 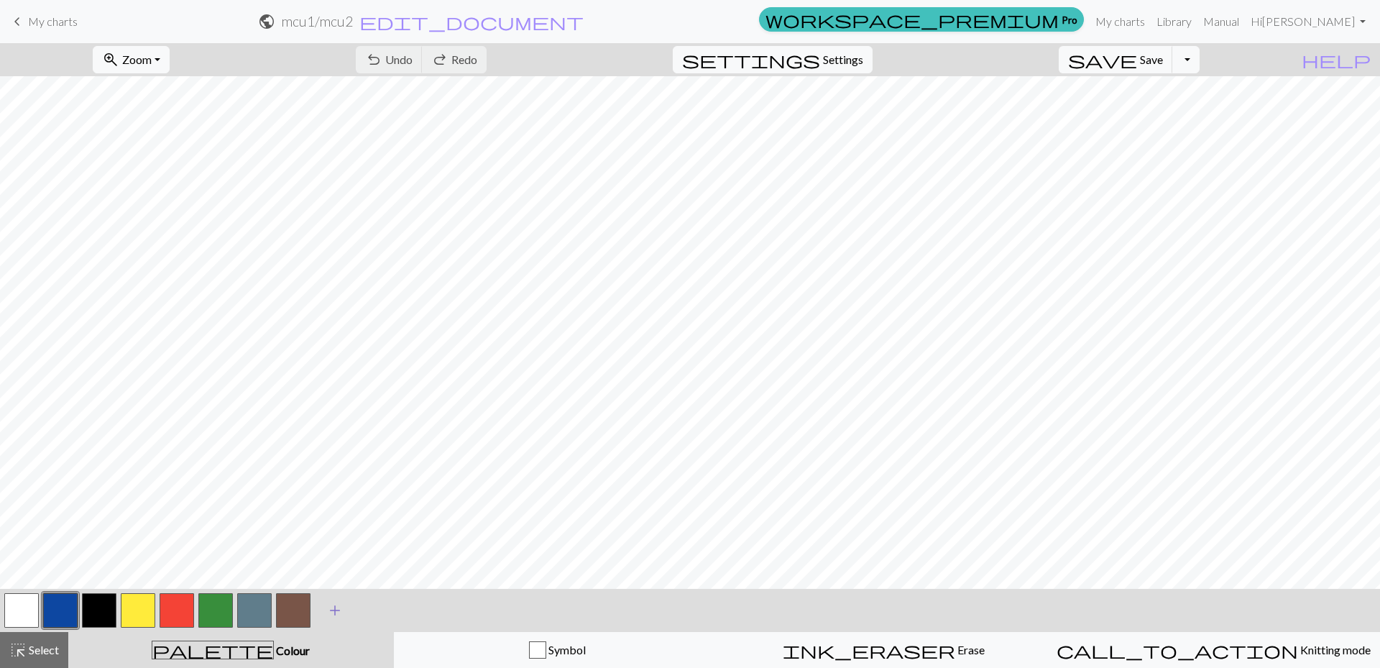 I want to click on span: Save, so click(x=1151, y=59).